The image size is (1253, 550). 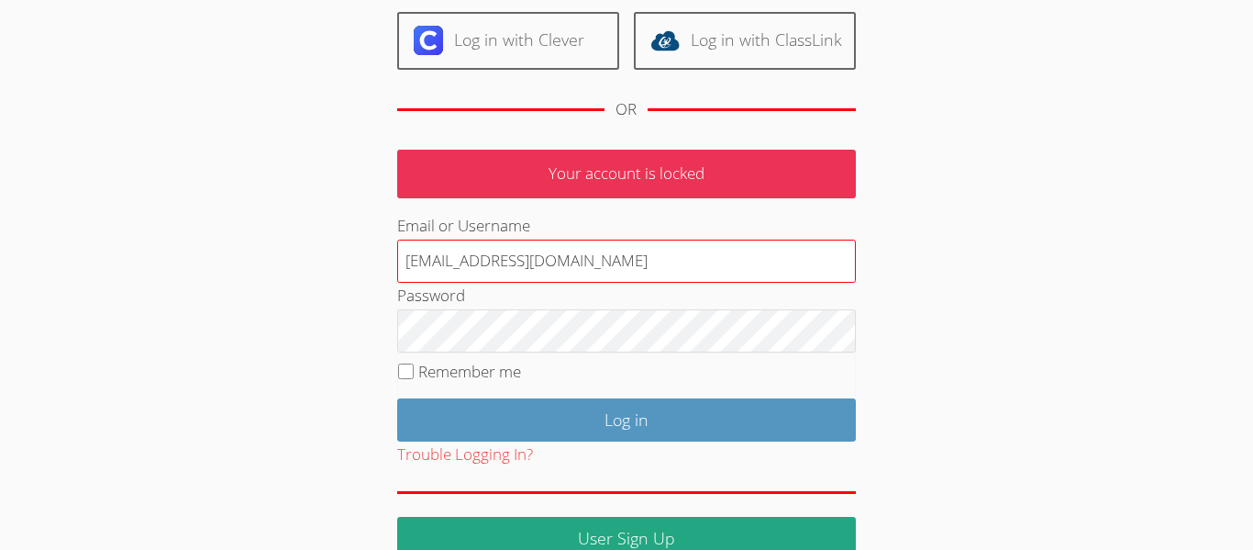 I want to click on label: Password, so click(x=431, y=295).